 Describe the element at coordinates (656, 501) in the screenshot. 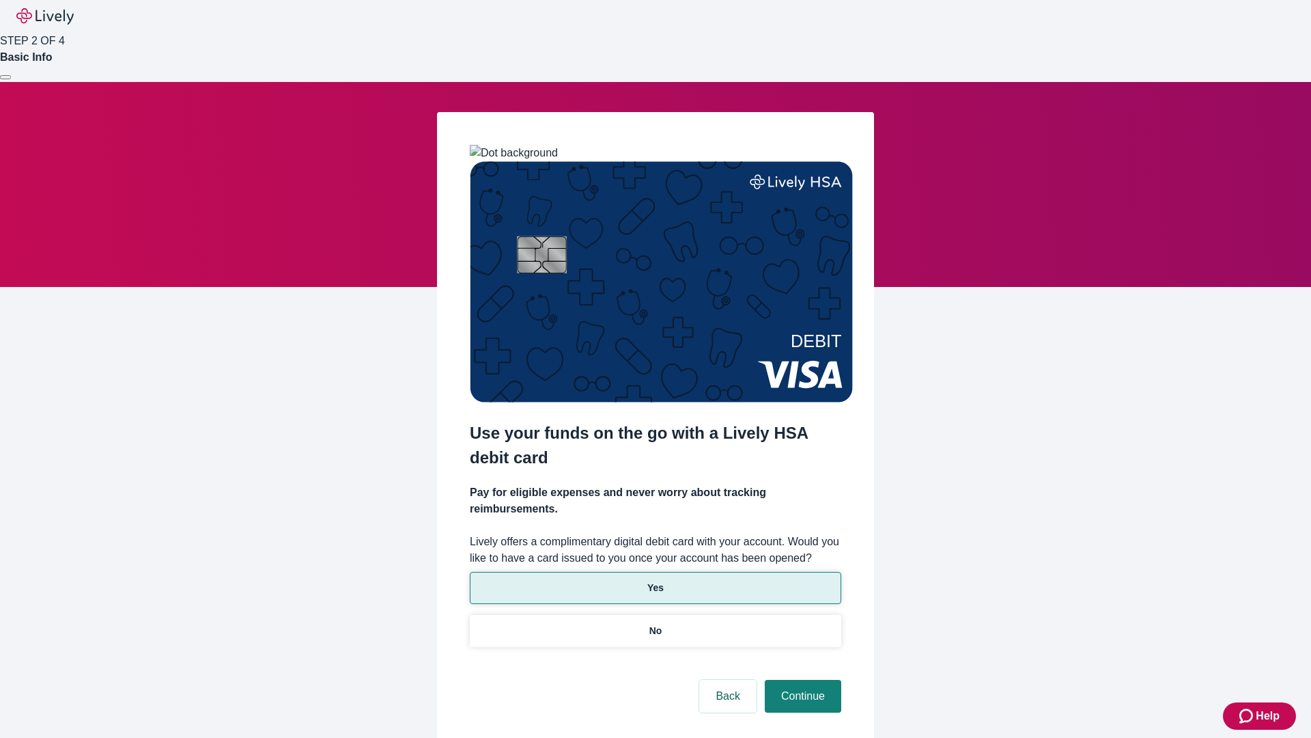

I see `h4: Pay for eligible expenses and never worry about tracking reimbursements.` at that location.